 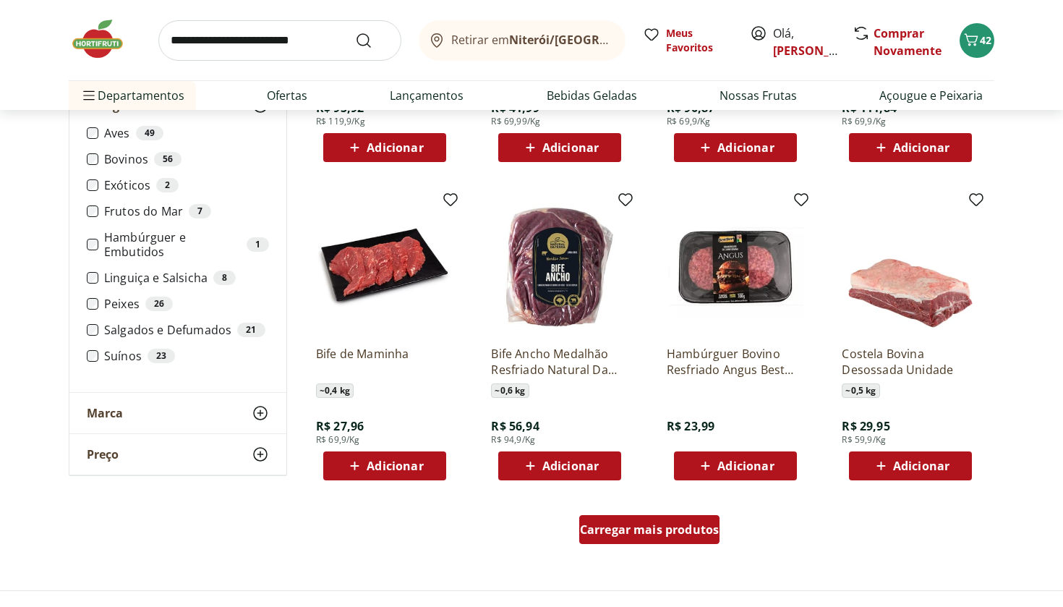 What do you see at coordinates (931, 95) in the screenshot?
I see `a: Açougue e Peixaria` at bounding box center [931, 95].